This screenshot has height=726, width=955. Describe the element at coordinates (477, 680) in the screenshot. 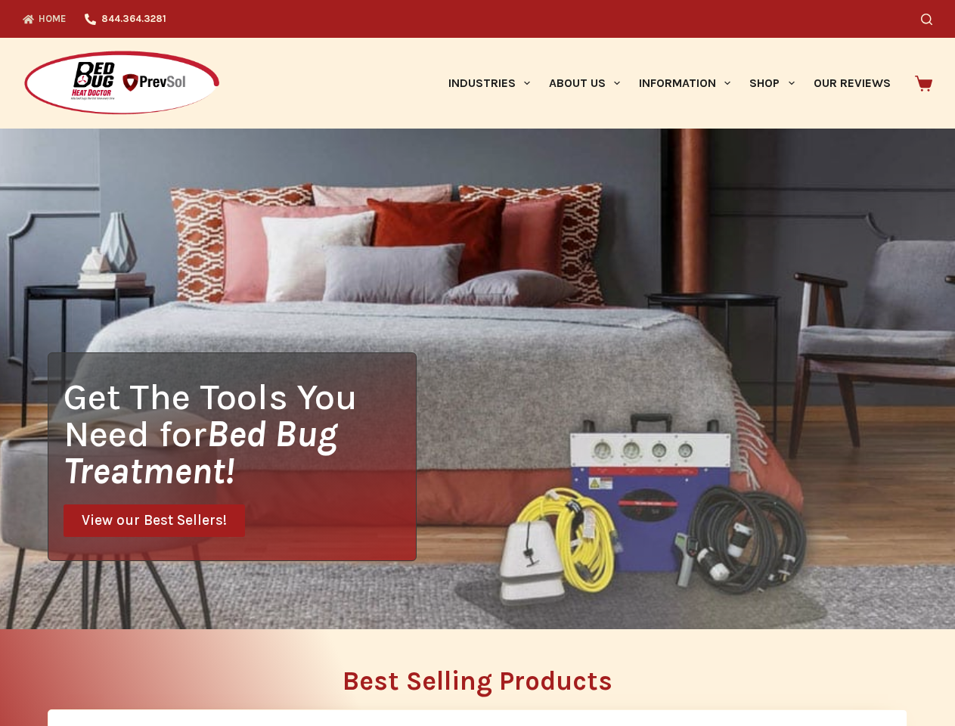

I see `h2: Best Selling Products` at that location.